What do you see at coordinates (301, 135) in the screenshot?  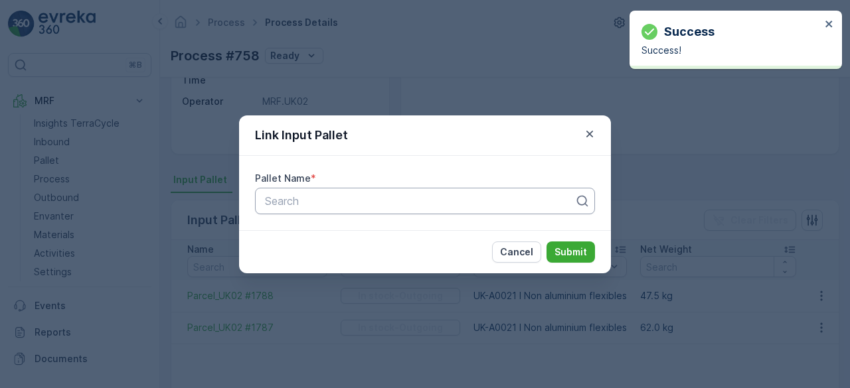 I see `p: Link Input Pallet` at bounding box center [301, 135].